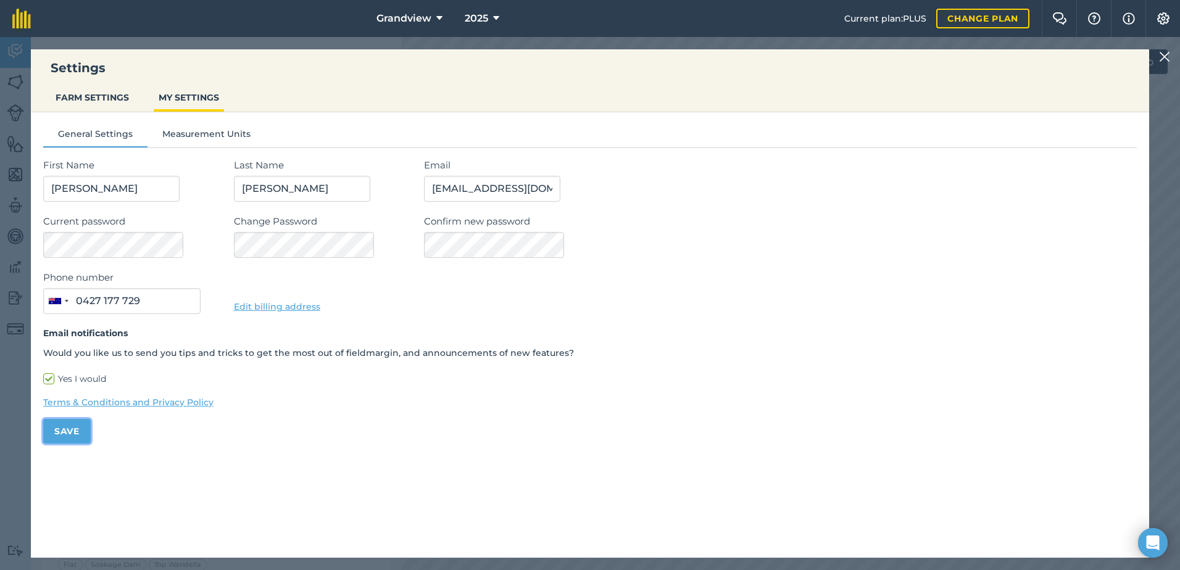  Describe the element at coordinates (122, 301) in the screenshot. I see `input: 0412 345 678` at that location.